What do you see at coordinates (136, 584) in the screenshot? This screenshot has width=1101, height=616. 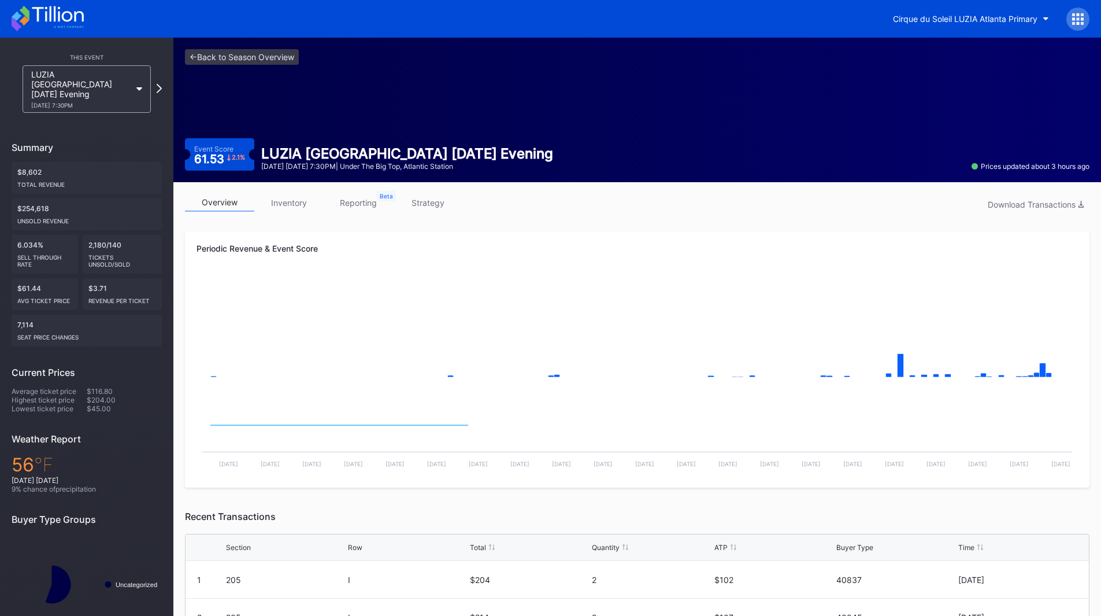 I see `text: Uncategorized` at bounding box center [136, 584].